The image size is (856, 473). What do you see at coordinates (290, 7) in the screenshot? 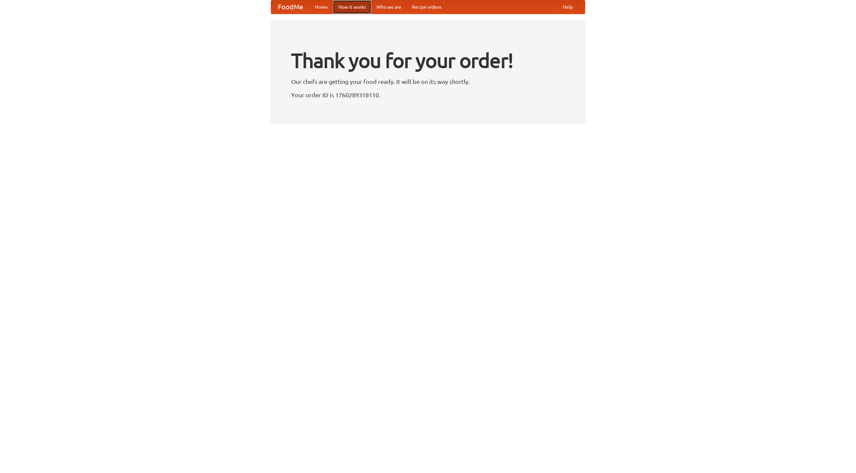
I see `a: FoodMe` at bounding box center [290, 7].